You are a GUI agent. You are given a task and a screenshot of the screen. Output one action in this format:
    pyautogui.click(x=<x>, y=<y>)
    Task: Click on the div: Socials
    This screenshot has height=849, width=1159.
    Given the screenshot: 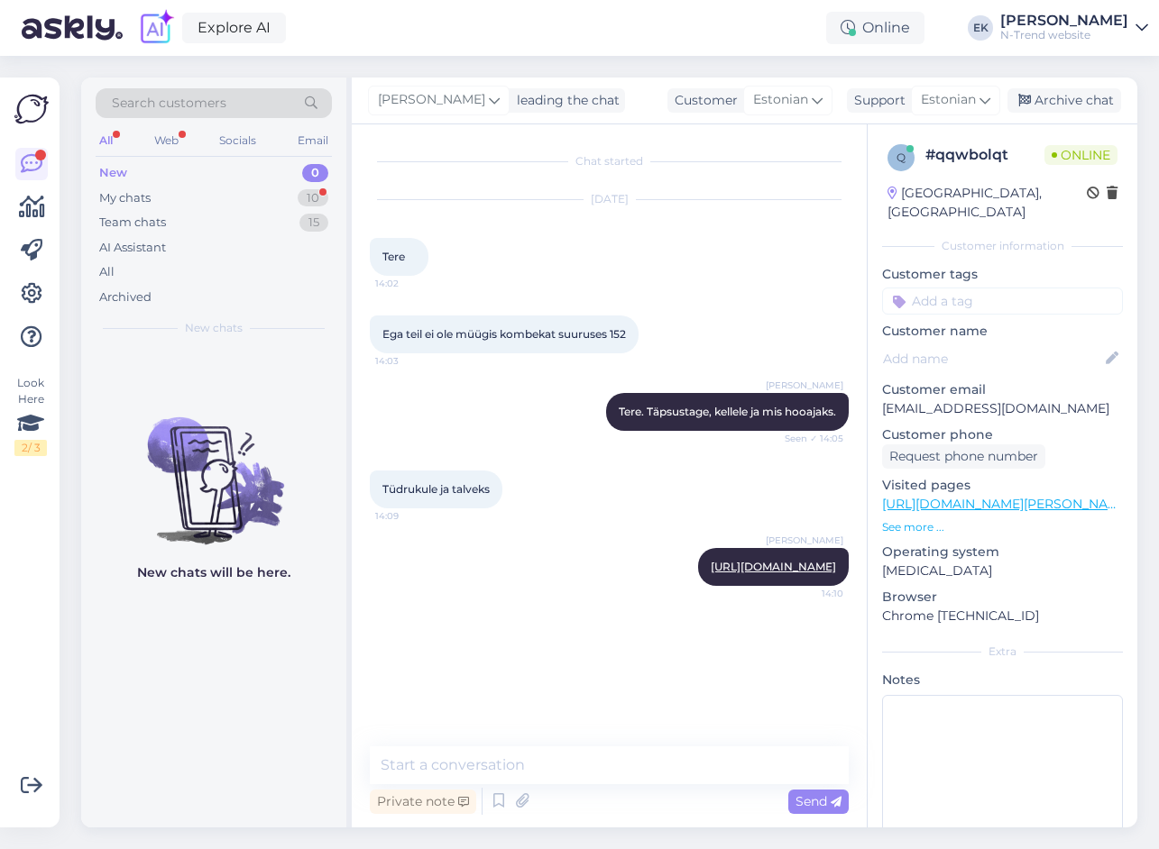 What is the action you would take?
    pyautogui.click(x=237, y=141)
    